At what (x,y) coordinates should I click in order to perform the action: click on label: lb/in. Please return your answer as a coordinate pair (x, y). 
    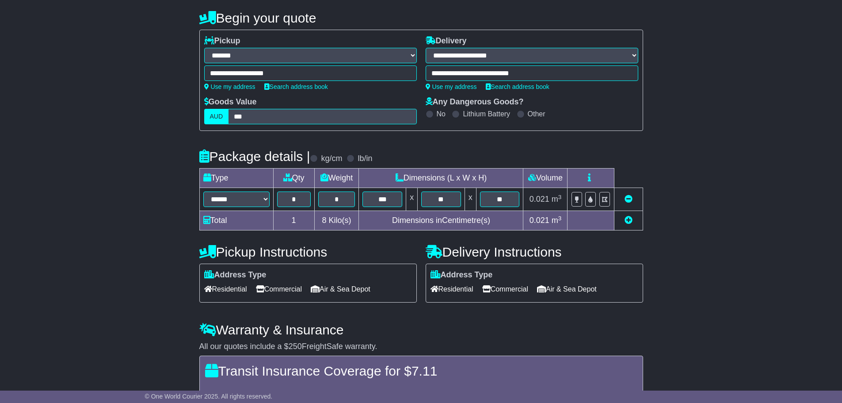
    Looking at the image, I should click on (365, 159).